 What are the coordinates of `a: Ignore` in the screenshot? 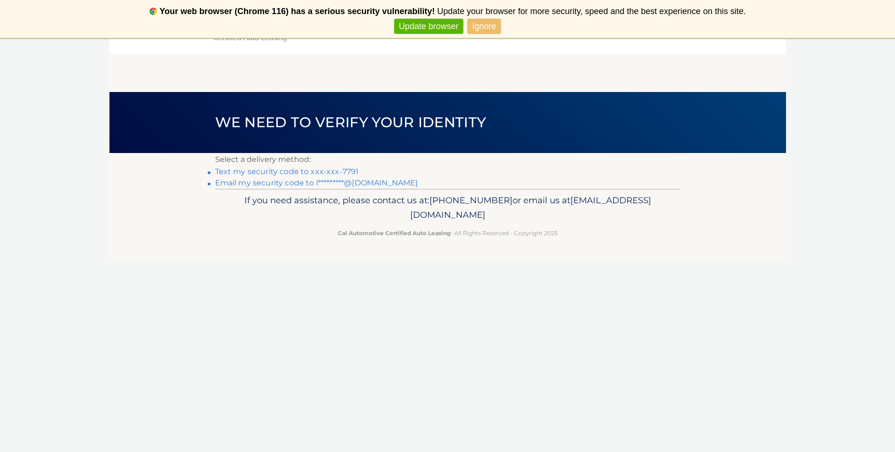 It's located at (484, 26).